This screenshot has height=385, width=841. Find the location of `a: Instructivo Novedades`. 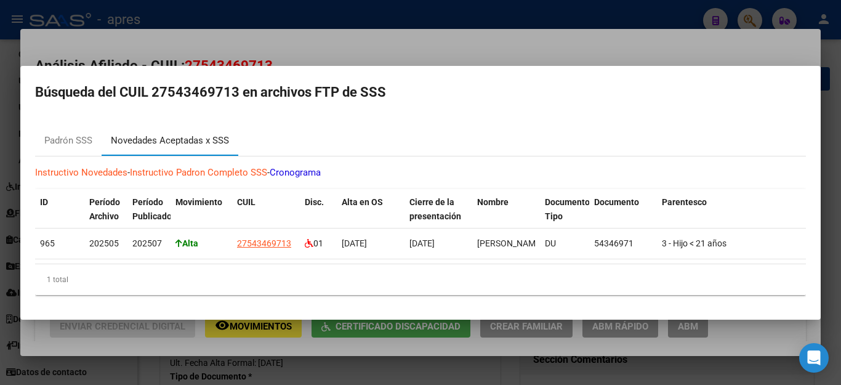

a: Instructivo Novedades is located at coordinates (81, 172).